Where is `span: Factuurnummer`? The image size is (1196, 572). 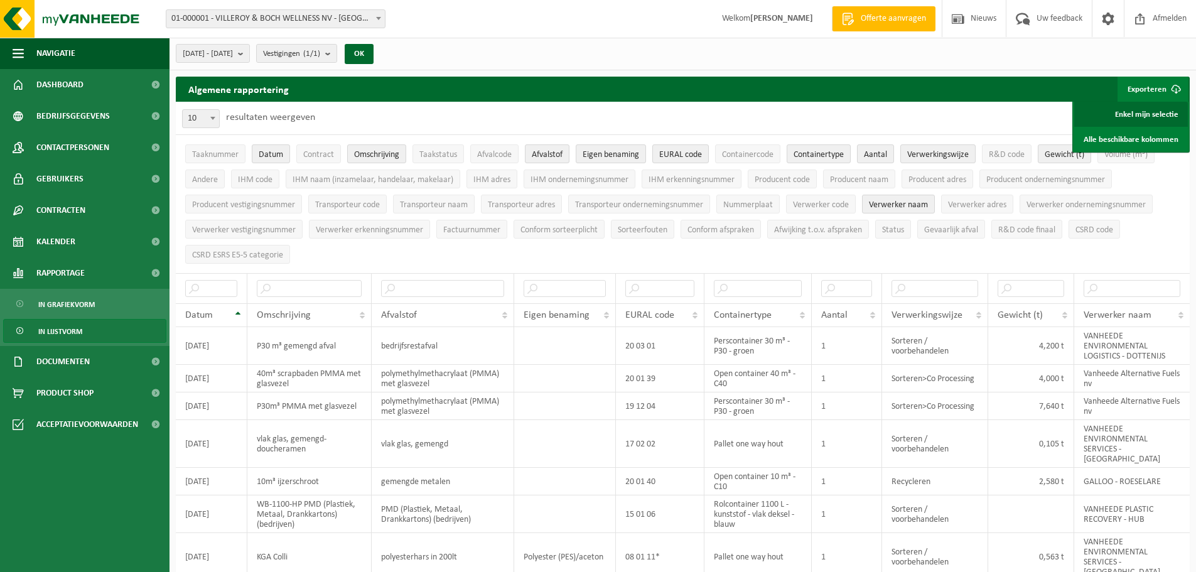
span: Factuurnummer is located at coordinates (471, 230).